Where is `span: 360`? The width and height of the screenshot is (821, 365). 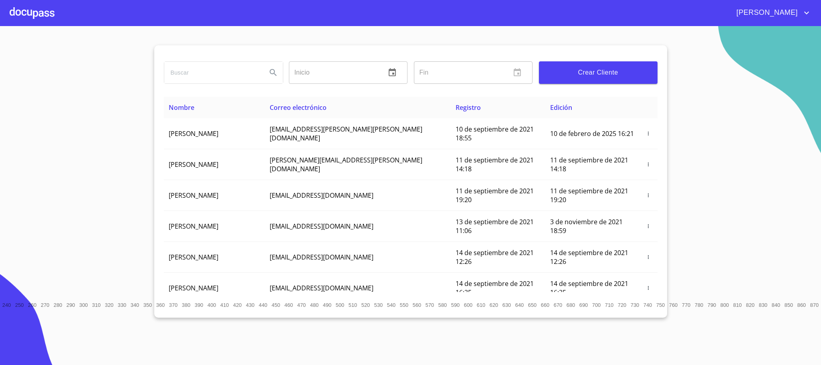 span: 360 is located at coordinates (160, 305).